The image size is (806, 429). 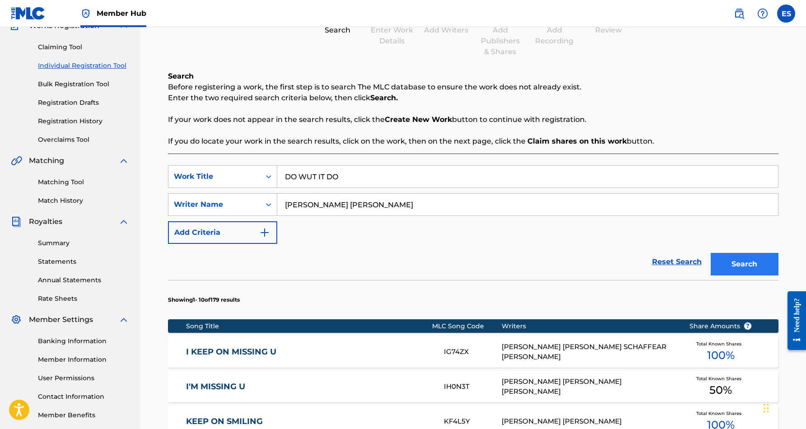 I want to click on span: Member Hub, so click(x=121, y=13).